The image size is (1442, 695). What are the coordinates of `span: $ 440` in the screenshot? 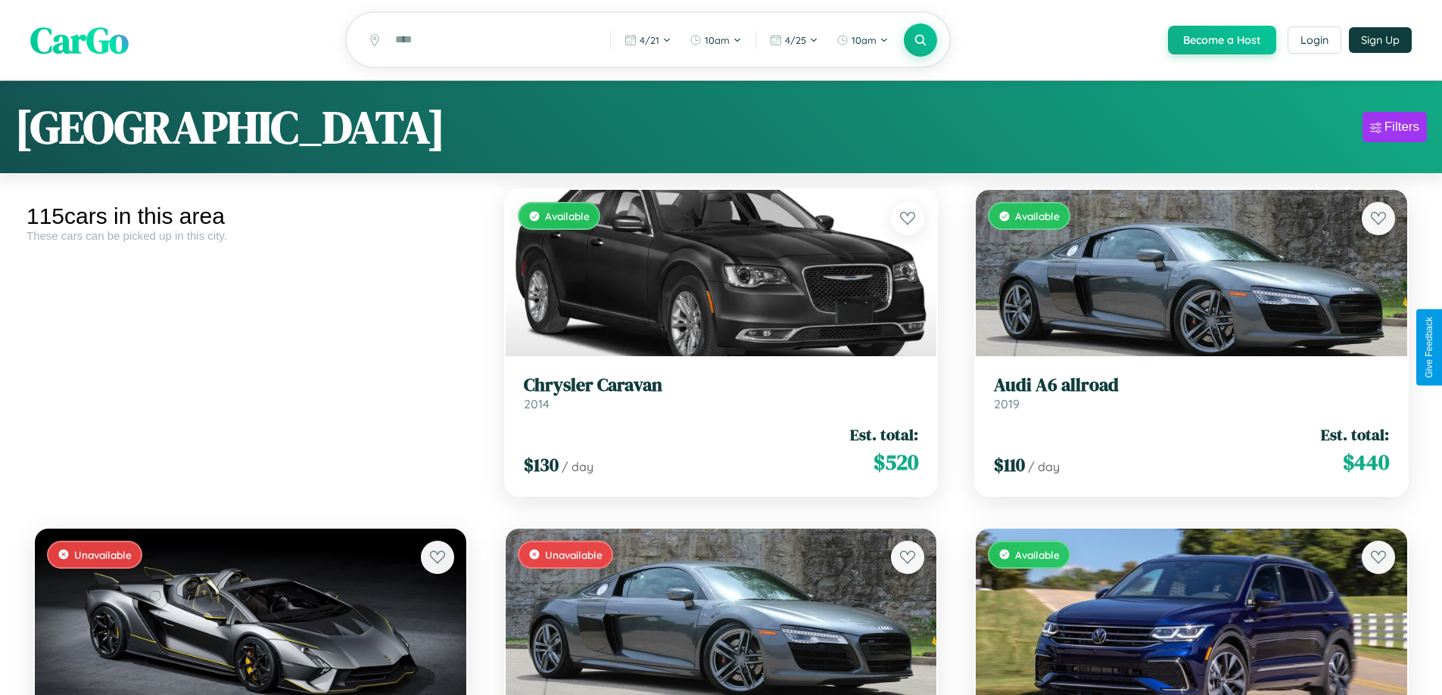 It's located at (1365, 462).